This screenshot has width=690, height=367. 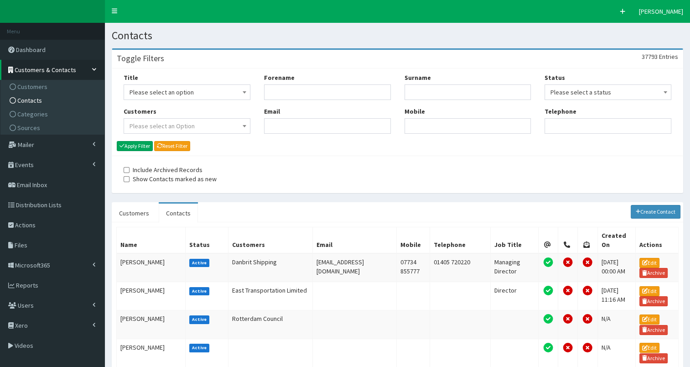 I want to click on th: Email, so click(x=355, y=240).